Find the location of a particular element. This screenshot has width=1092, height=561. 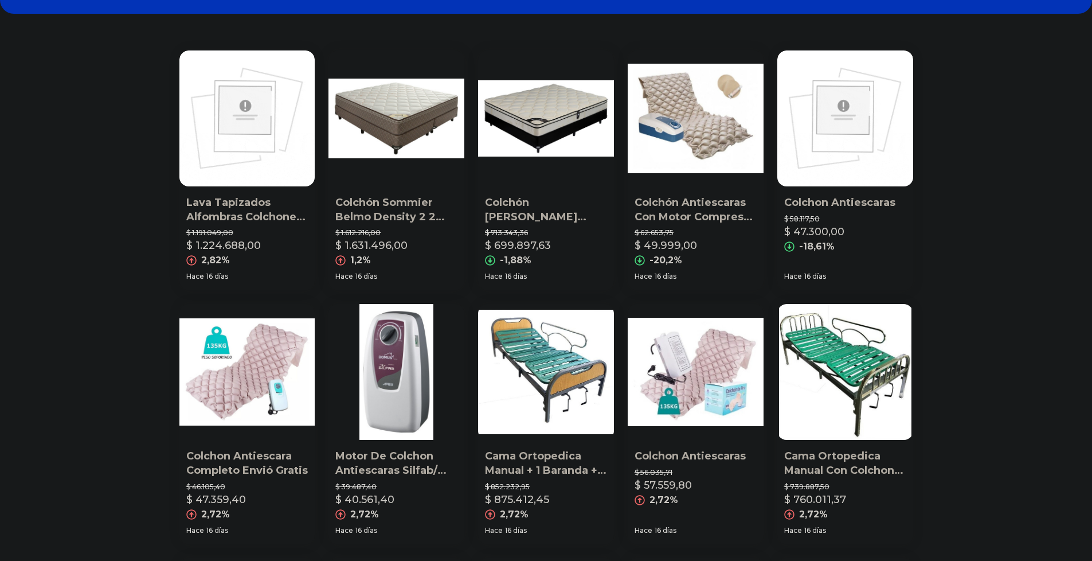

a: Lava Tapizados Alfombras Colchones A Vapor Unilux ItalianaLava Tapizados Alfombras Colchones A Va... is located at coordinates (247, 170).